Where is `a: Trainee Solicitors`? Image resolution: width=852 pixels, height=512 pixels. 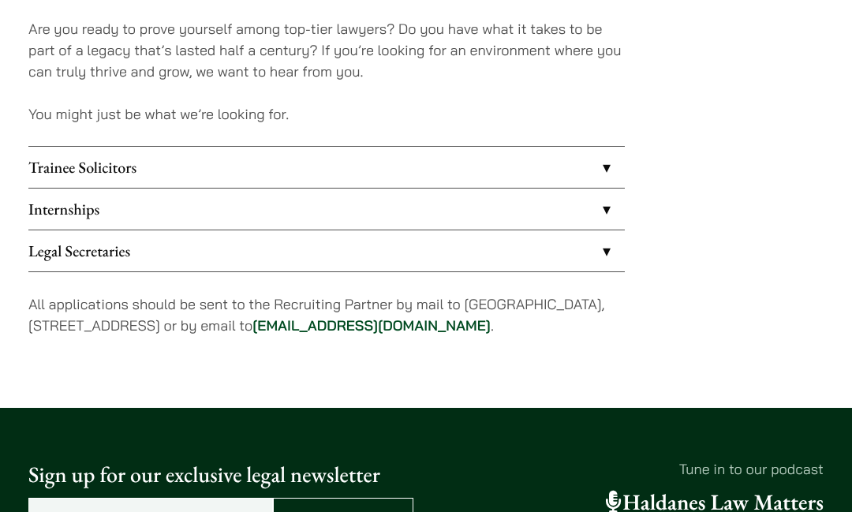
a: Trainee Solicitors is located at coordinates (327, 167).